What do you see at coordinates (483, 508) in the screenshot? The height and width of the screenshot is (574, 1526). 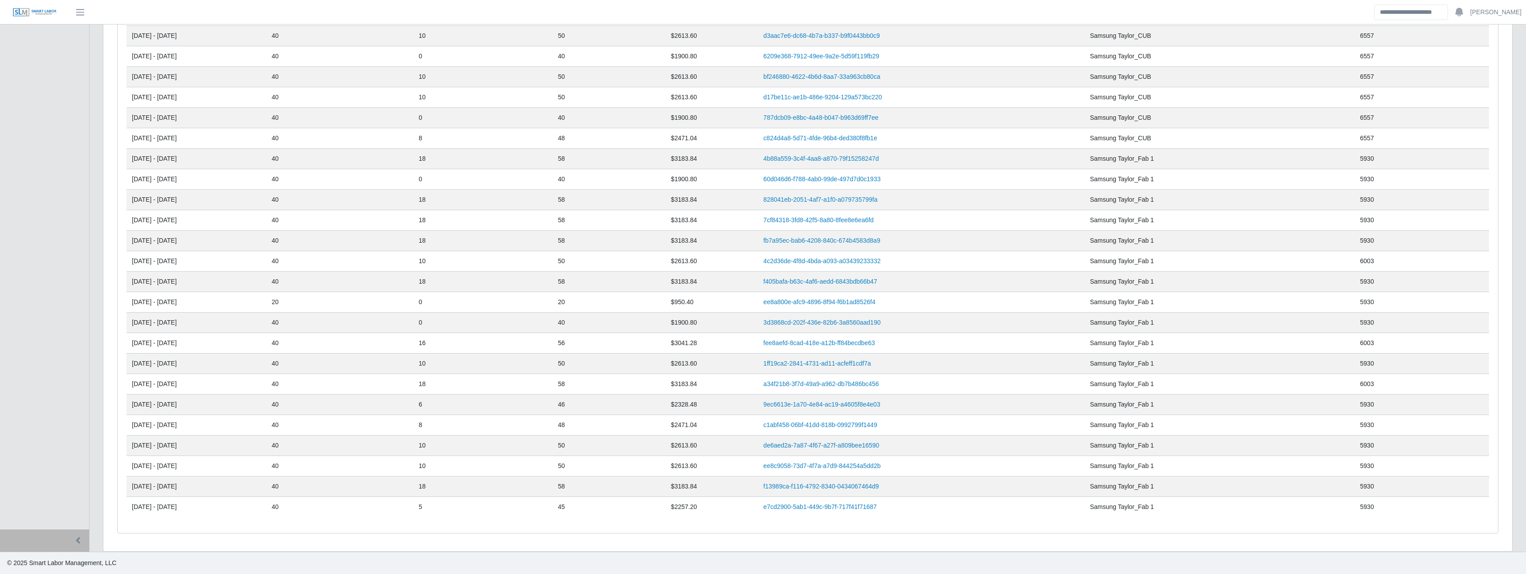 I see `td: 5` at bounding box center [483, 508].